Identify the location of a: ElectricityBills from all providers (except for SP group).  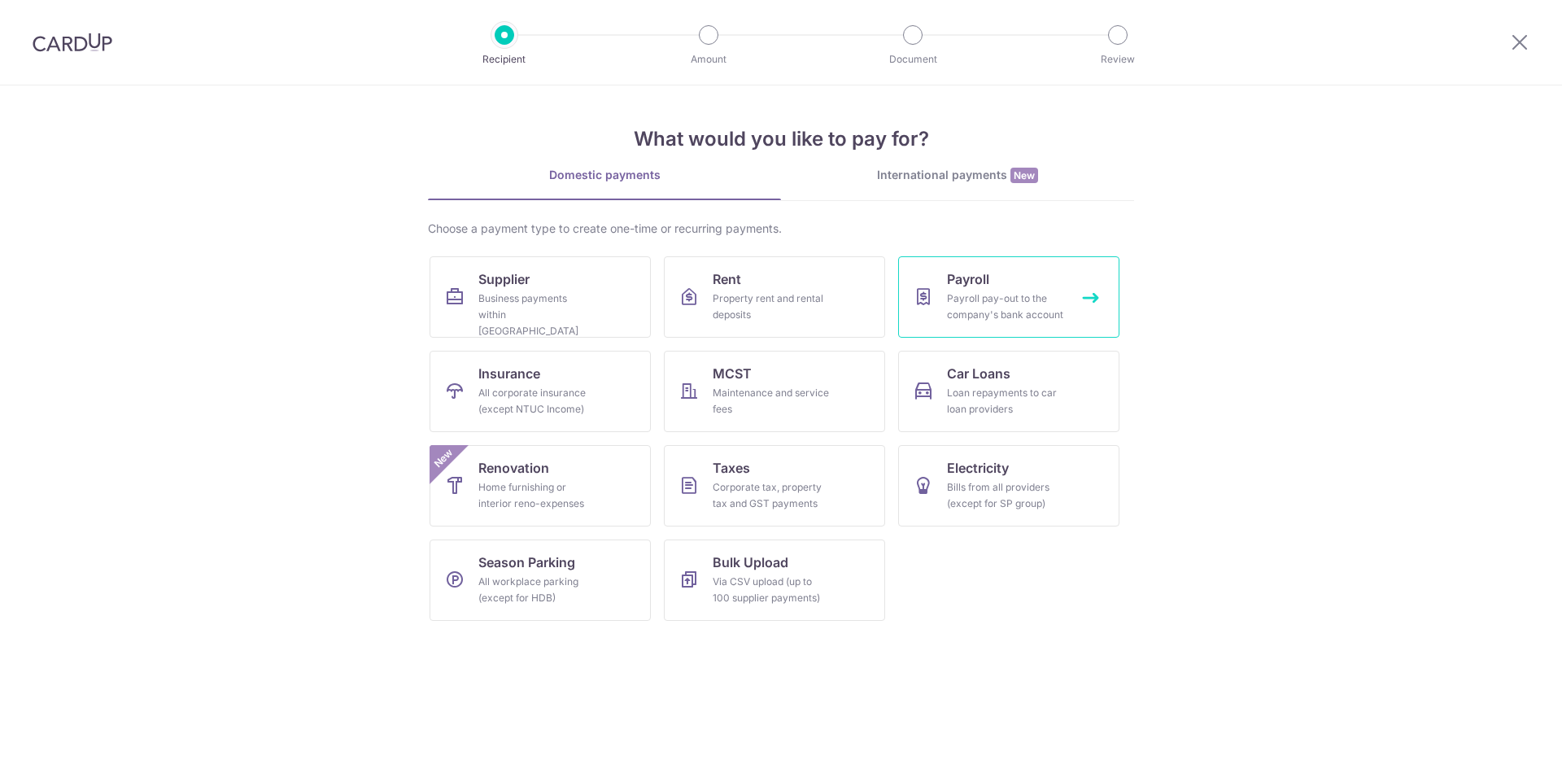
(1009, 486).